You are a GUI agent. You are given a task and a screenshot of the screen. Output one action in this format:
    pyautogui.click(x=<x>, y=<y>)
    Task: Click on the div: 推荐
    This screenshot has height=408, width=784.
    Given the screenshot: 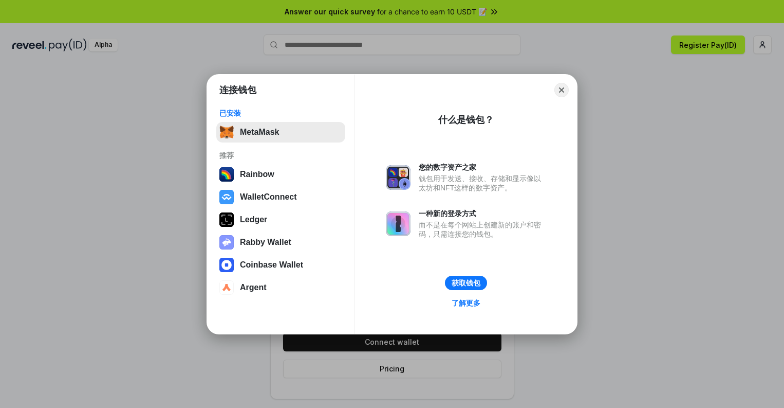 What is the action you would take?
    pyautogui.click(x=281, y=155)
    